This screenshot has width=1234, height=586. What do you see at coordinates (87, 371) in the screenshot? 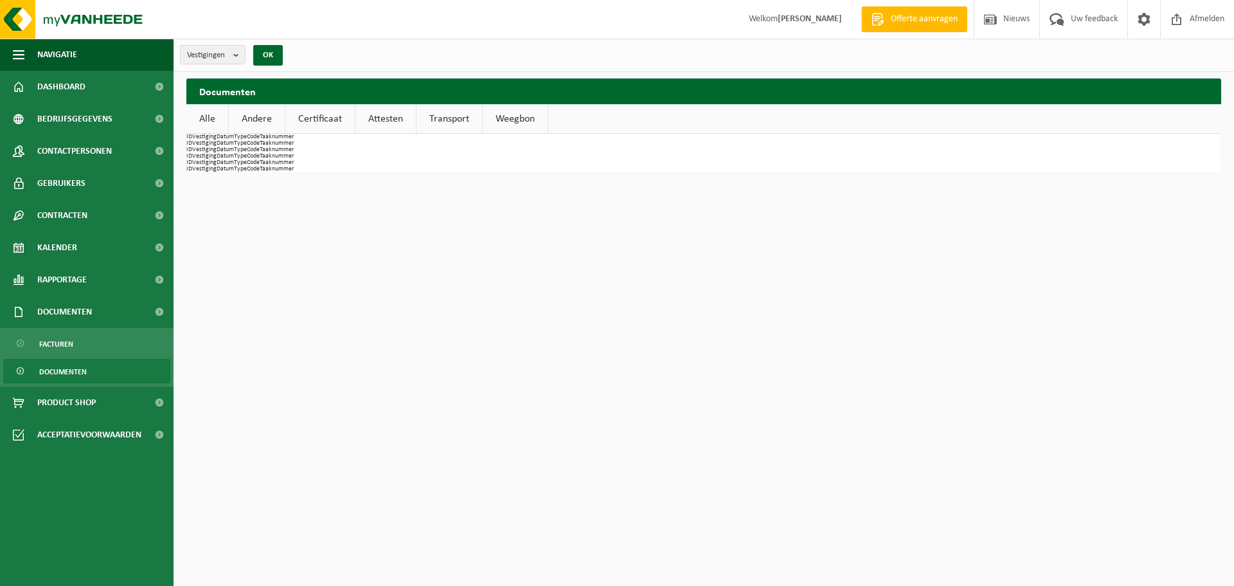
I see `a: Documenten` at bounding box center [87, 371].